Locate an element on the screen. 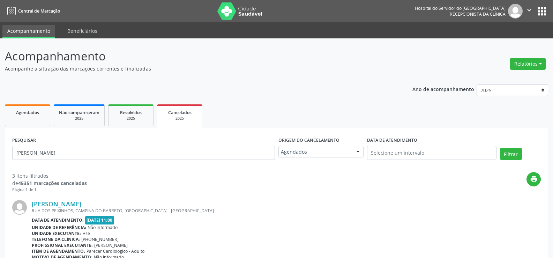 This screenshot has width=553, height=258. p: Acompanhe a situação das marcações correntes e finalizadas is located at coordinates (195, 68).